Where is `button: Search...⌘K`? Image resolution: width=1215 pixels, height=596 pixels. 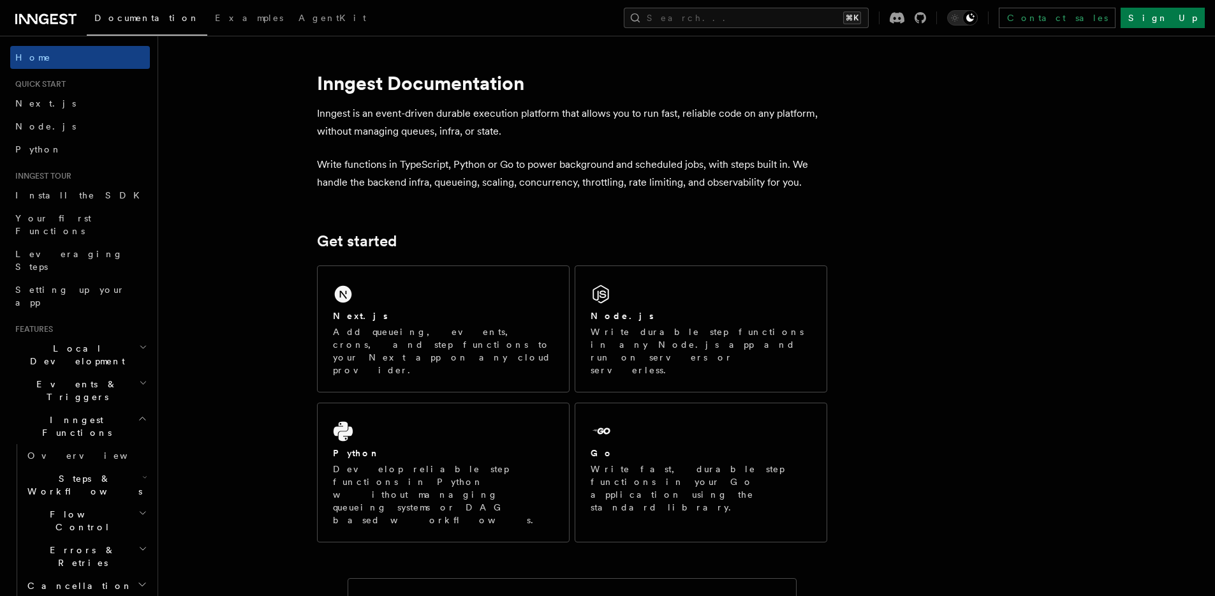
button: Search...⌘K is located at coordinates (746, 18).